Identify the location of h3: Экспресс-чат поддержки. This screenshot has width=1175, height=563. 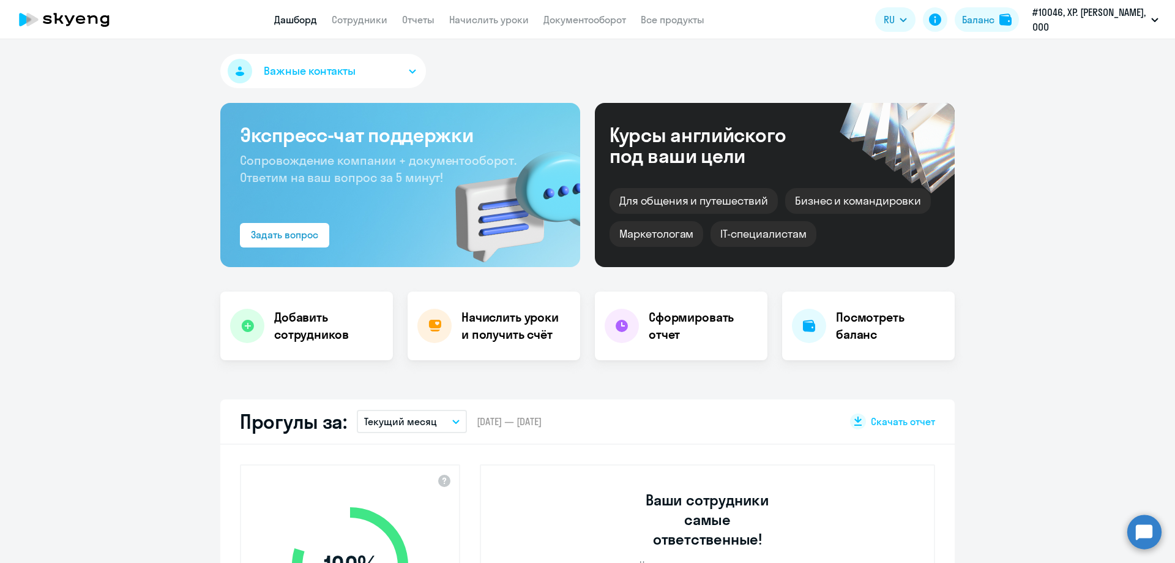
(400, 135).